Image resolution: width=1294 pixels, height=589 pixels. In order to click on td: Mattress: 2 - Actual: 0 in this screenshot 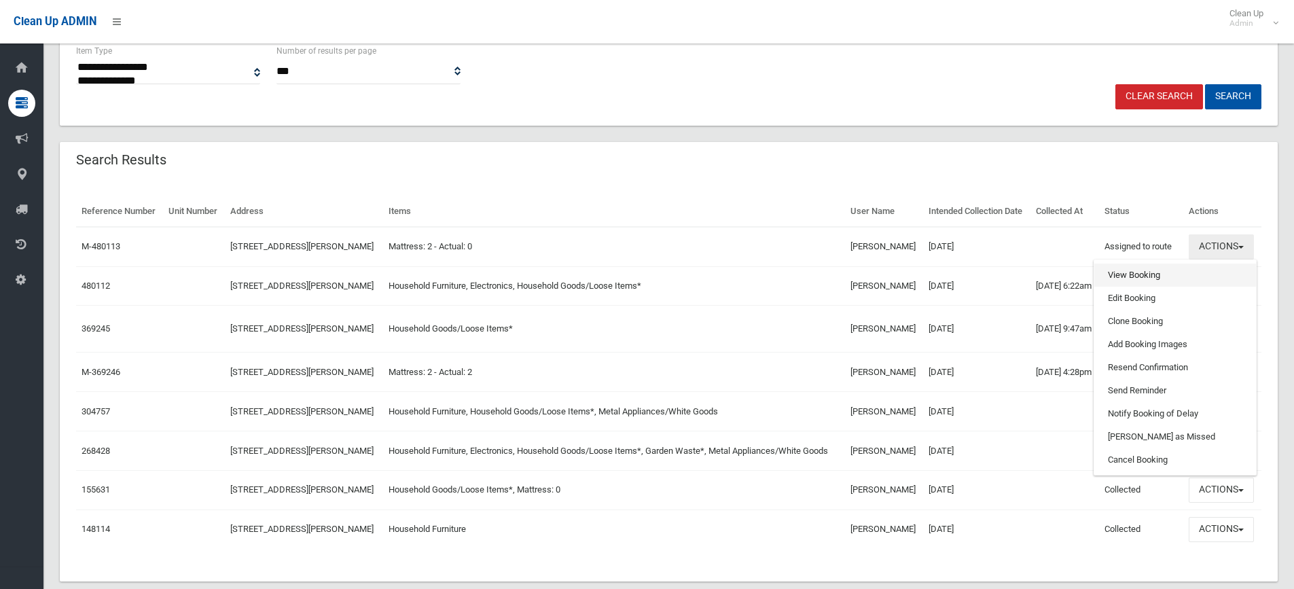, I will do `click(614, 247)`.